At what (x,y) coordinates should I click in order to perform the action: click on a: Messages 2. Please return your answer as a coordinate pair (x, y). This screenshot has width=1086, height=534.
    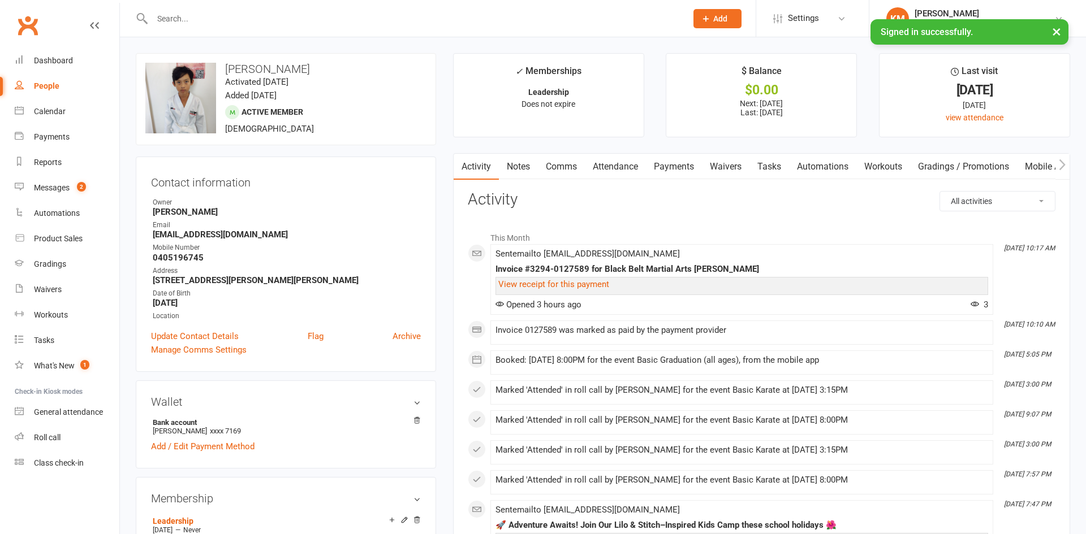
    Looking at the image, I should click on (67, 188).